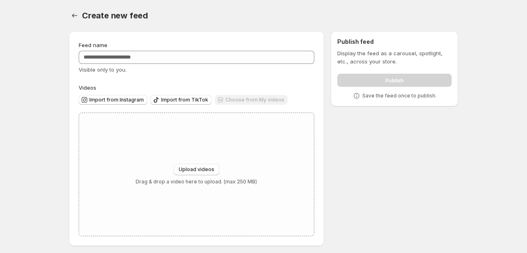  What do you see at coordinates (102, 70) in the screenshot?
I see `span: Visible only to you.` at bounding box center [102, 70].